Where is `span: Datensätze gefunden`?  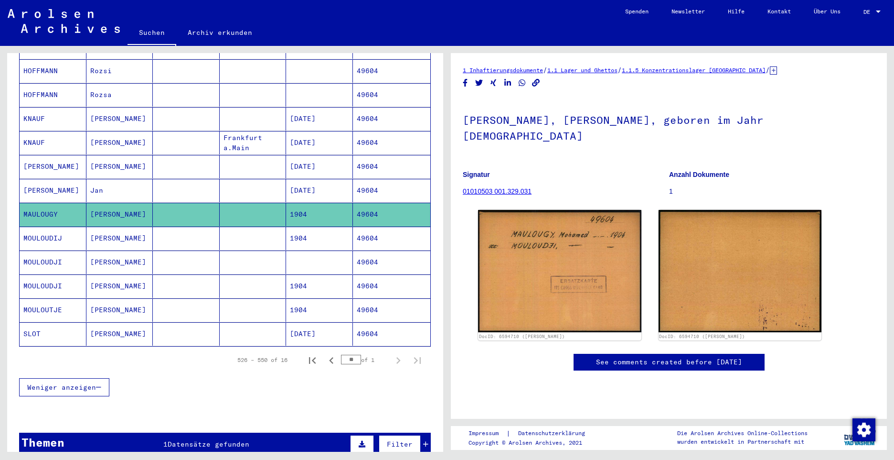
span: Datensätze gefunden is located at coordinates (208, 444).